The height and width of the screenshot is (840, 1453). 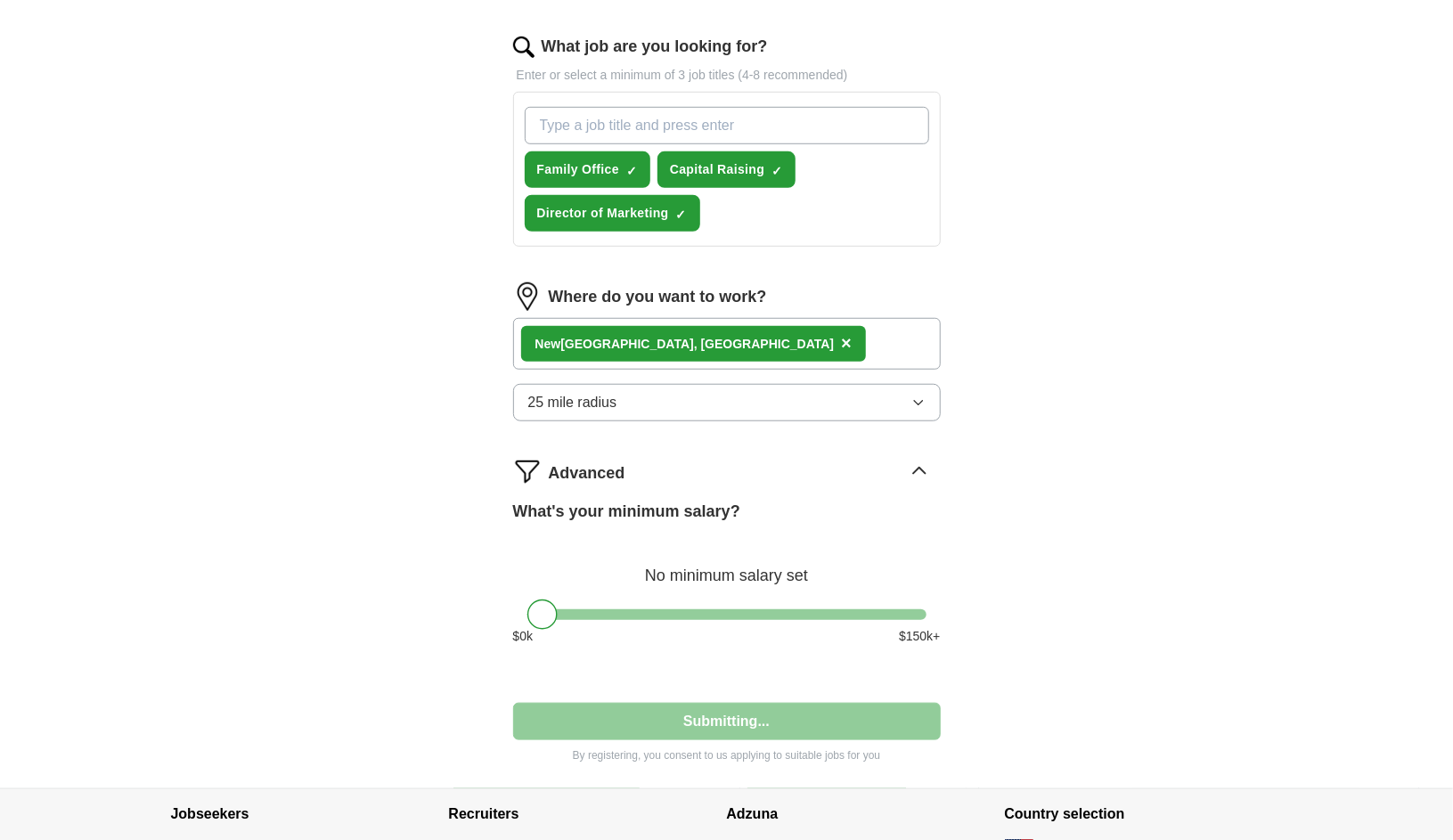 What do you see at coordinates (587, 473) in the screenshot?
I see `span: Advanced` at bounding box center [587, 473].